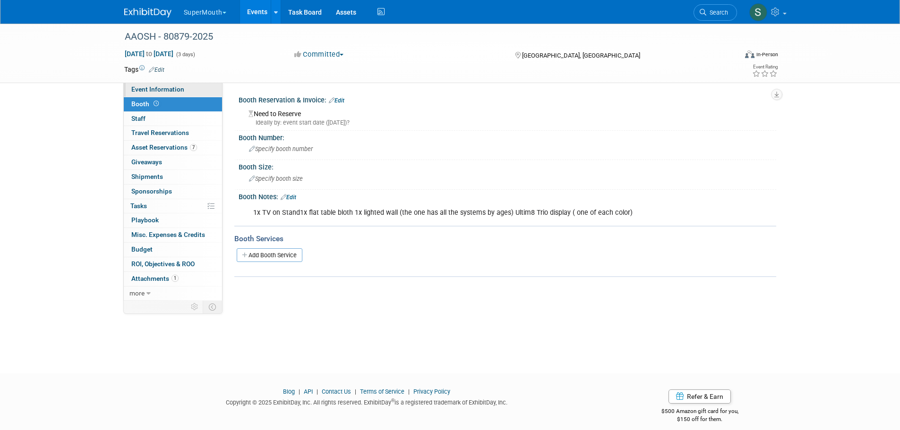  I want to click on span: Travel Reservations, so click(160, 133).